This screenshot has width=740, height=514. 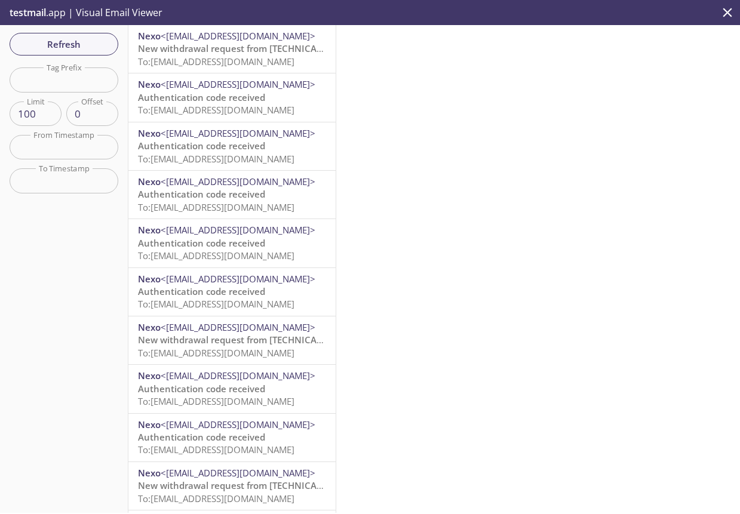 I want to click on span: Refresh, so click(x=64, y=44).